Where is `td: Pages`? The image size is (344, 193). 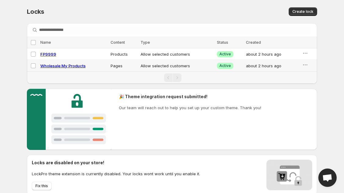
td: Pages is located at coordinates (124, 66).